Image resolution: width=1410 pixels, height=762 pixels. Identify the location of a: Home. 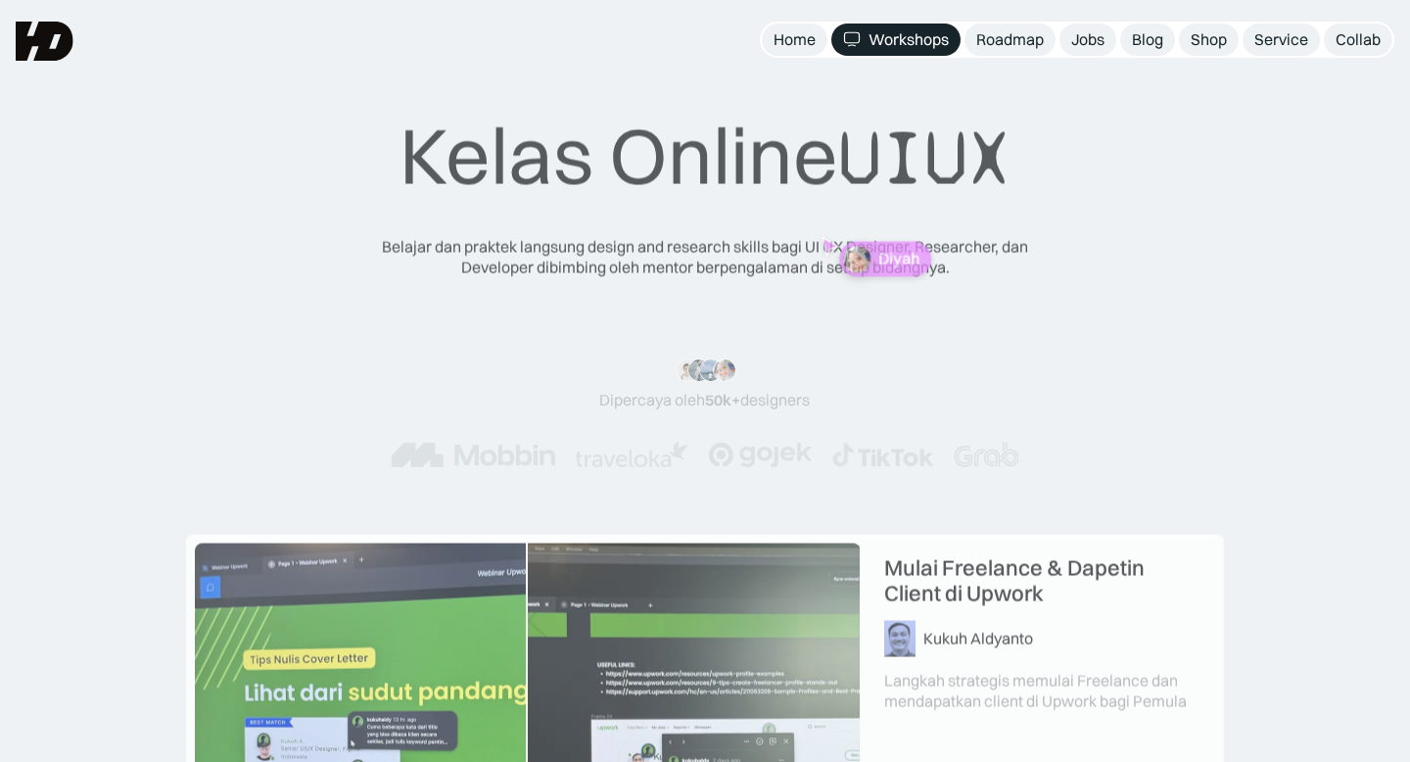
(794, 39).